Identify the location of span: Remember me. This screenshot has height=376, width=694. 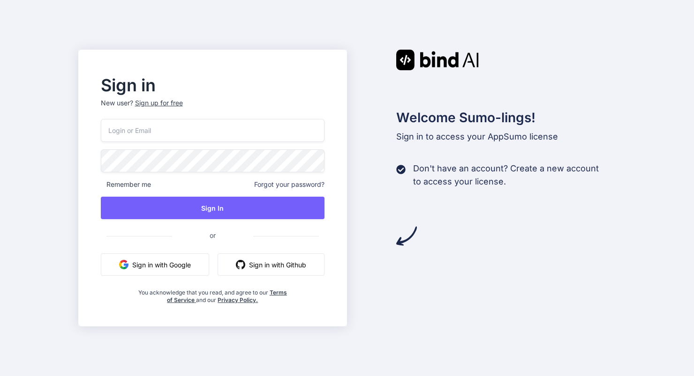
(126, 185).